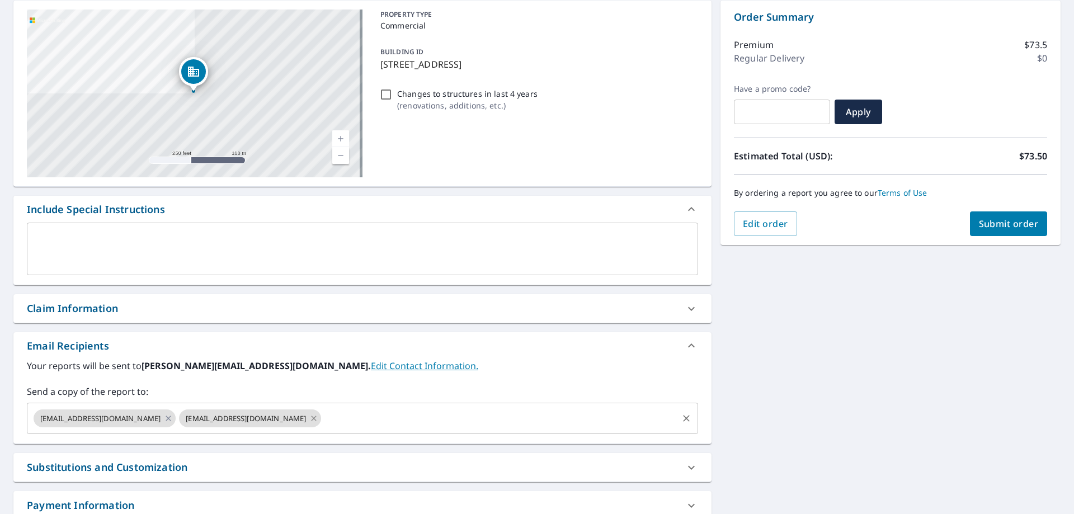 The image size is (1074, 514). I want to click on span: Apply, so click(858, 112).